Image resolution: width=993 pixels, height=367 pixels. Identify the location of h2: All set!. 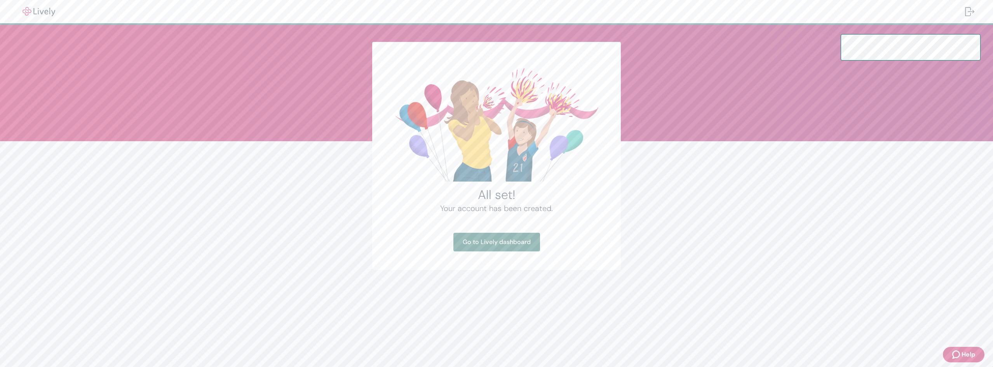
(496, 195).